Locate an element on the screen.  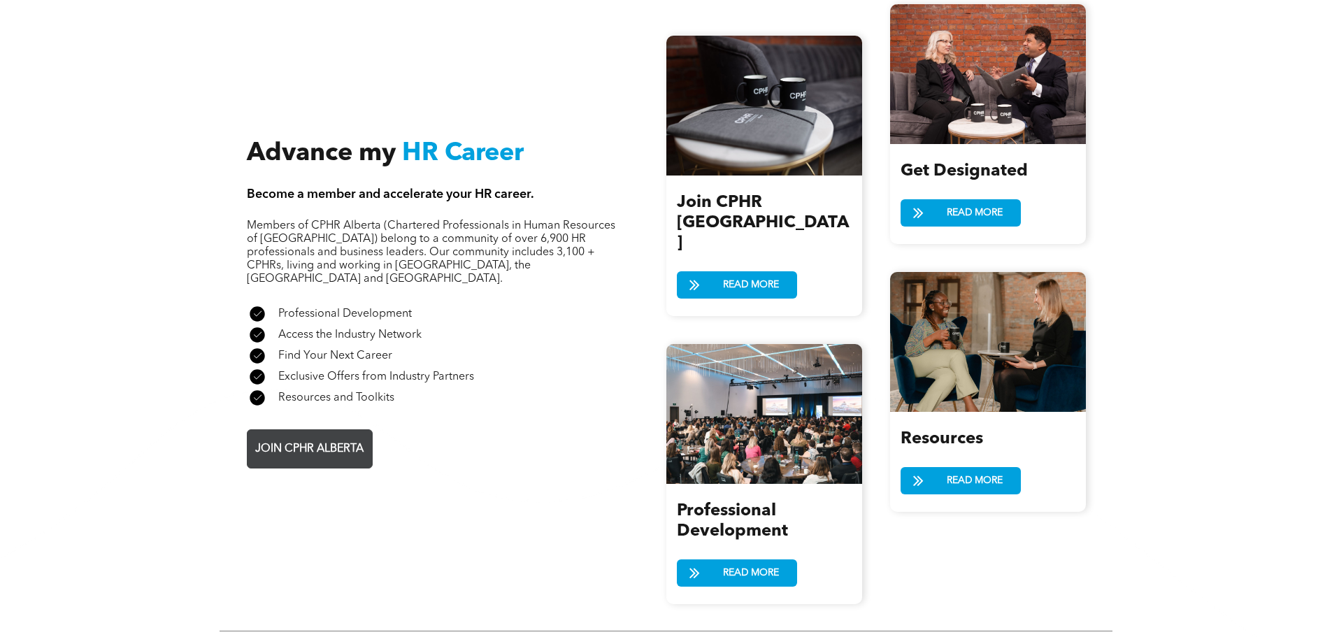
span: Access the Industry Network is located at coordinates (350, 335).